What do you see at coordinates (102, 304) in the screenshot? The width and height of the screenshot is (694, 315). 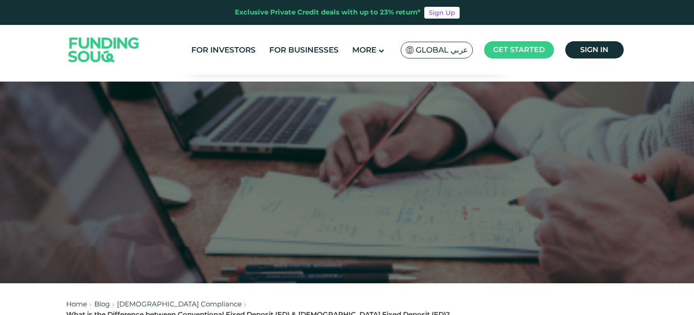 I see `a: Blog` at bounding box center [102, 304].